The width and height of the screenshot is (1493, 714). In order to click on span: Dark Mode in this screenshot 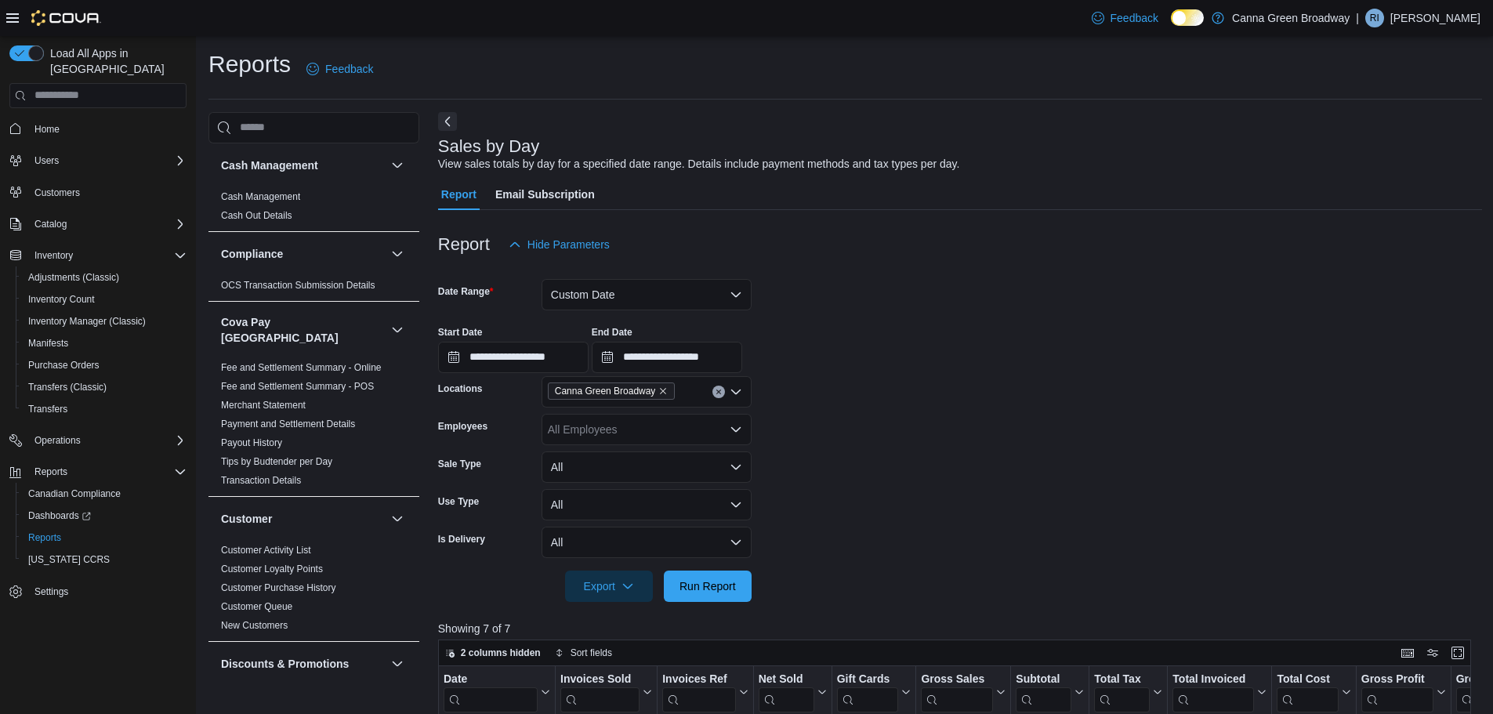, I will do `click(1171, 26)`.